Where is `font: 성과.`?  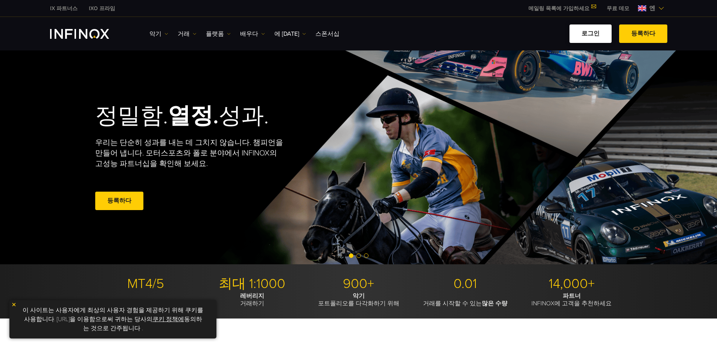 font: 성과. is located at coordinates (244, 116).